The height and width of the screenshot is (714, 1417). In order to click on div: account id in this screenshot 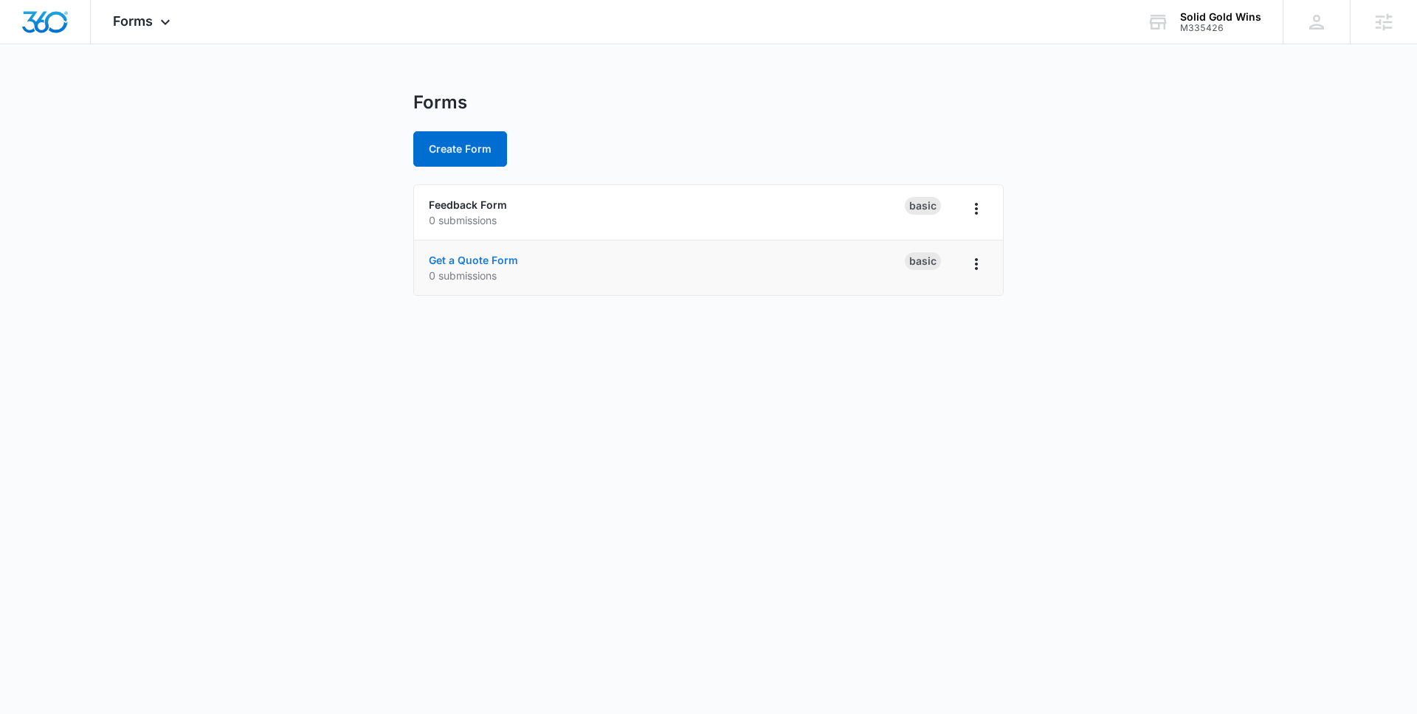, I will do `click(1221, 28)`.